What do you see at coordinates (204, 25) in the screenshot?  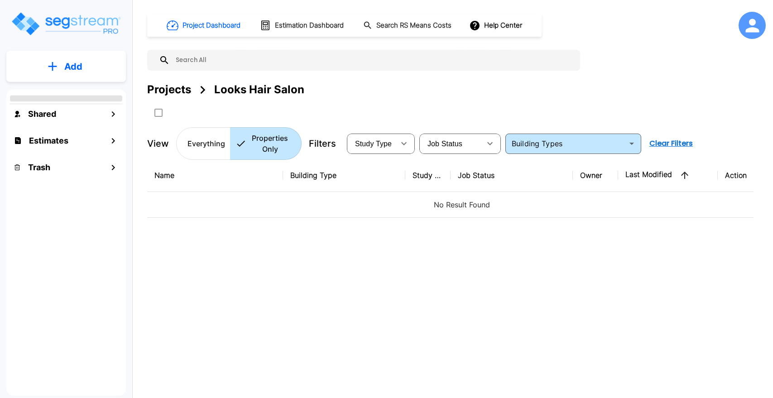 I see `button: Project Dashboard` at bounding box center [204, 25].